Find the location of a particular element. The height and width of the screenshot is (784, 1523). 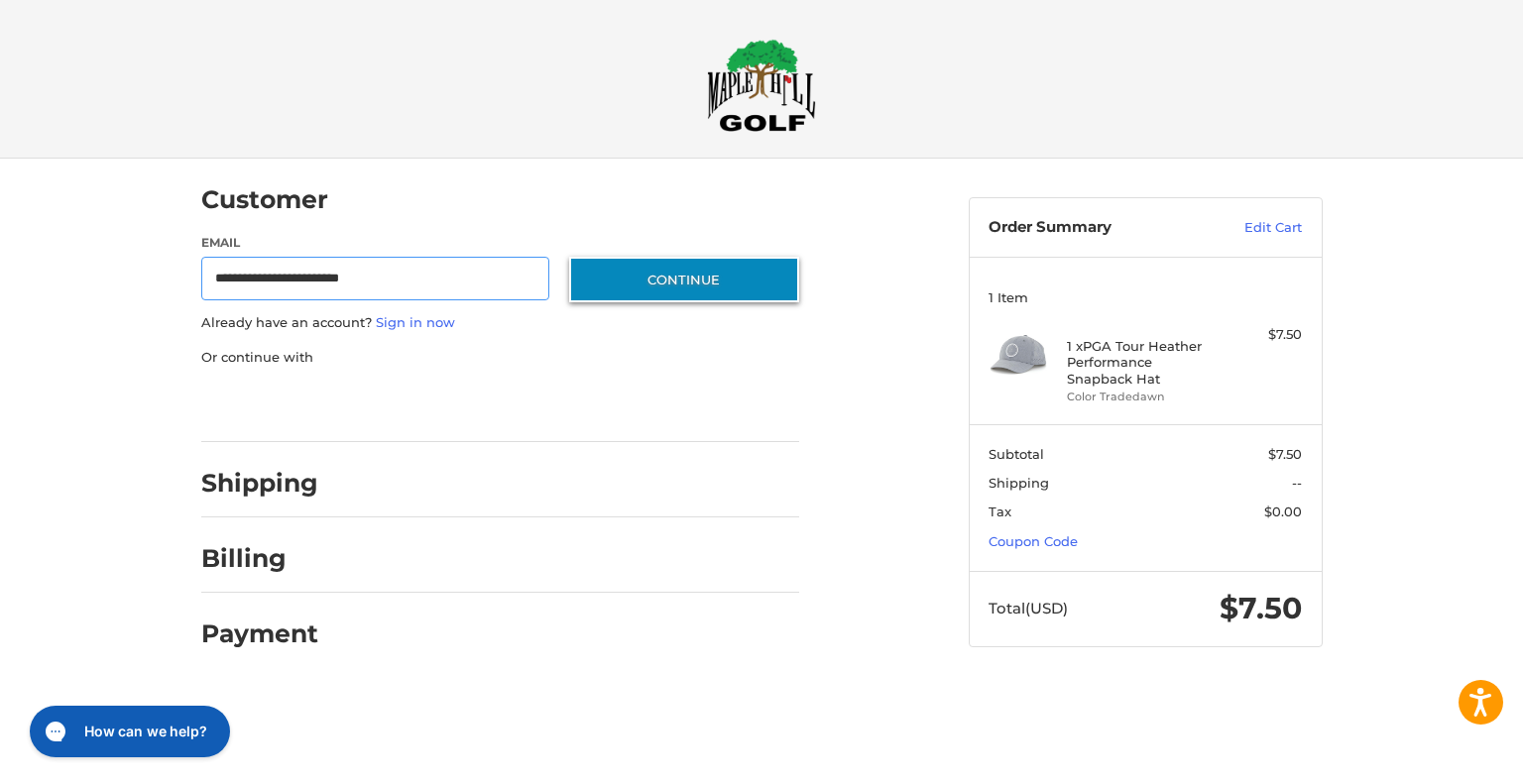

h3: 1 Item is located at coordinates (1145, 297).